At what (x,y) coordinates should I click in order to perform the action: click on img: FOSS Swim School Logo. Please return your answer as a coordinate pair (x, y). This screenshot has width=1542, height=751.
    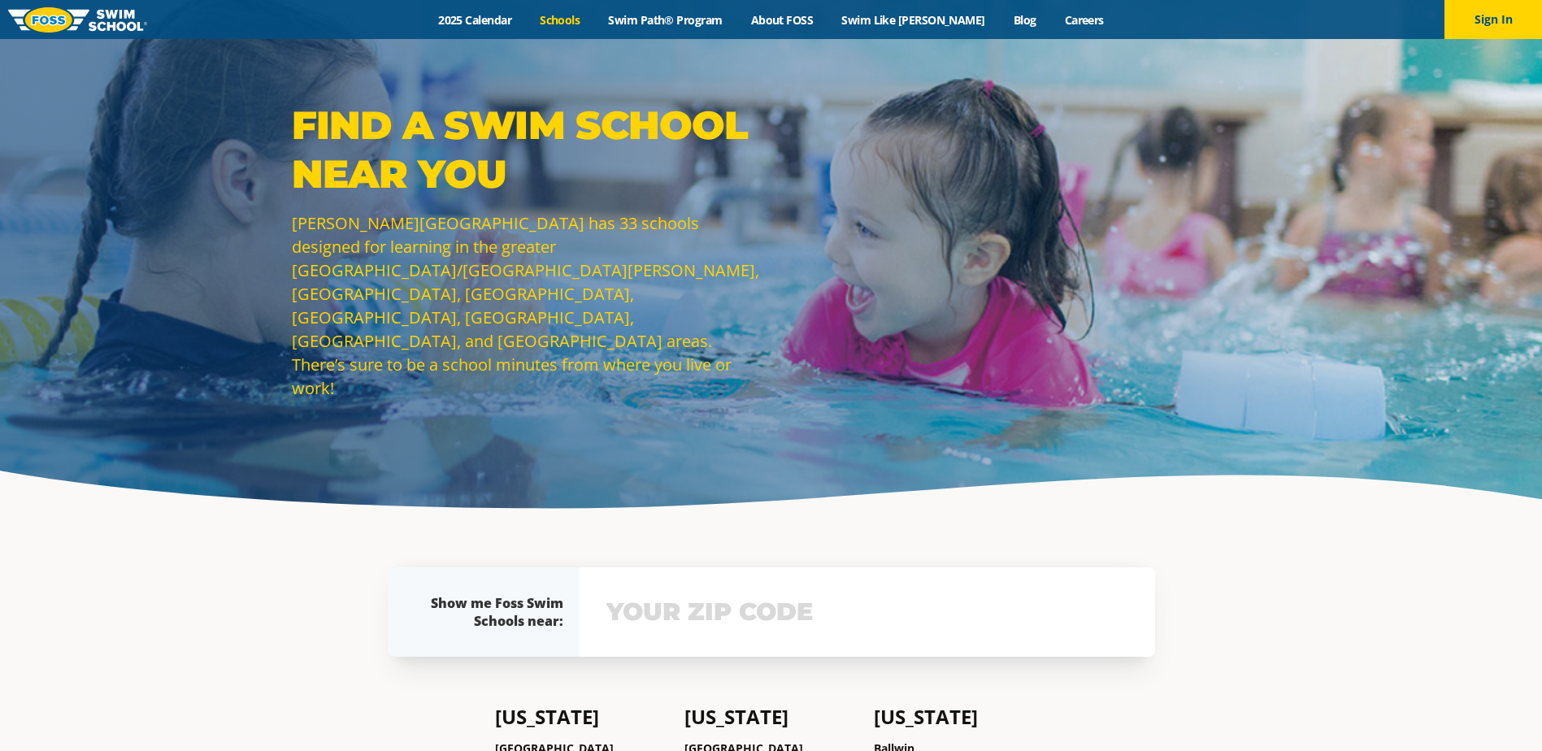
    Looking at the image, I should click on (77, 20).